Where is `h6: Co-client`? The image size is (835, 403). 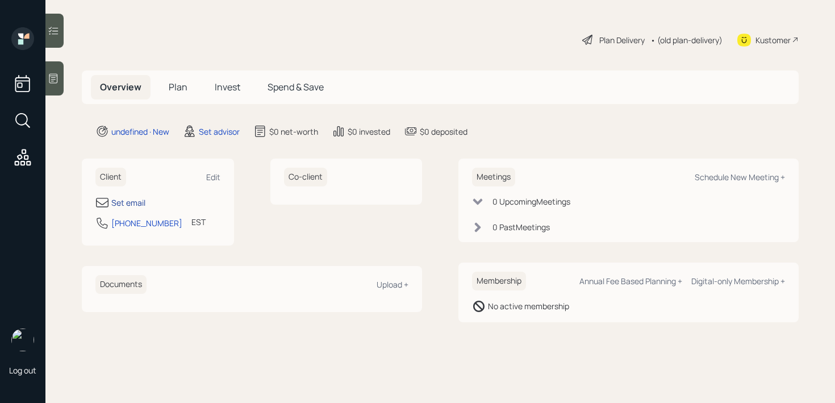 h6: Co-client is located at coordinates (306, 177).